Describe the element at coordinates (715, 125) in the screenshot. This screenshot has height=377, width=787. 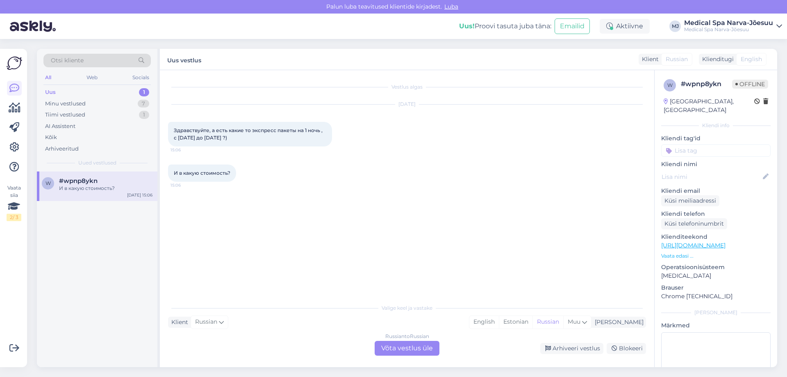
I see `div: Kliendi info` at that location.